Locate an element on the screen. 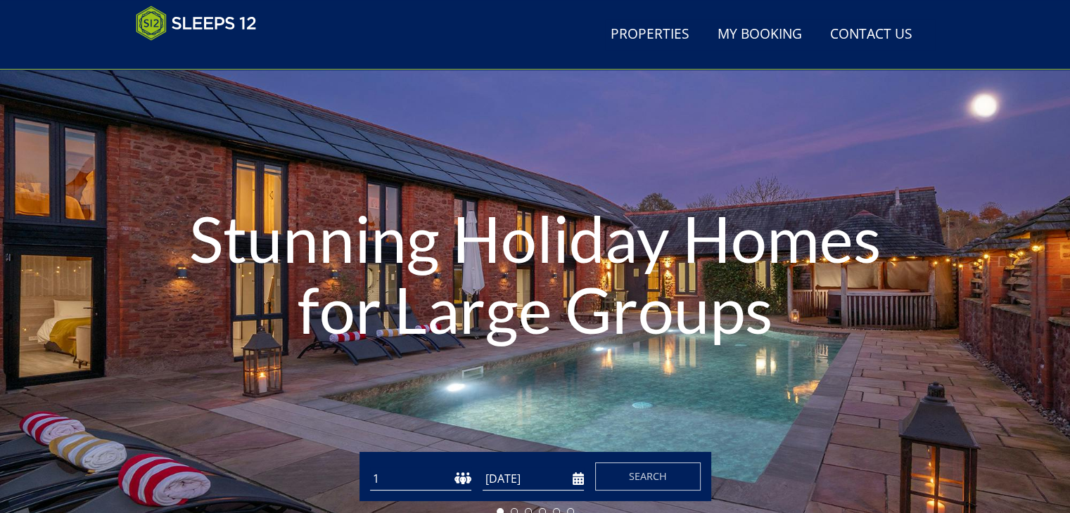 This screenshot has width=1070, height=513. h1: Stunning Holiday Homes for Large Groups is located at coordinates (535, 274).